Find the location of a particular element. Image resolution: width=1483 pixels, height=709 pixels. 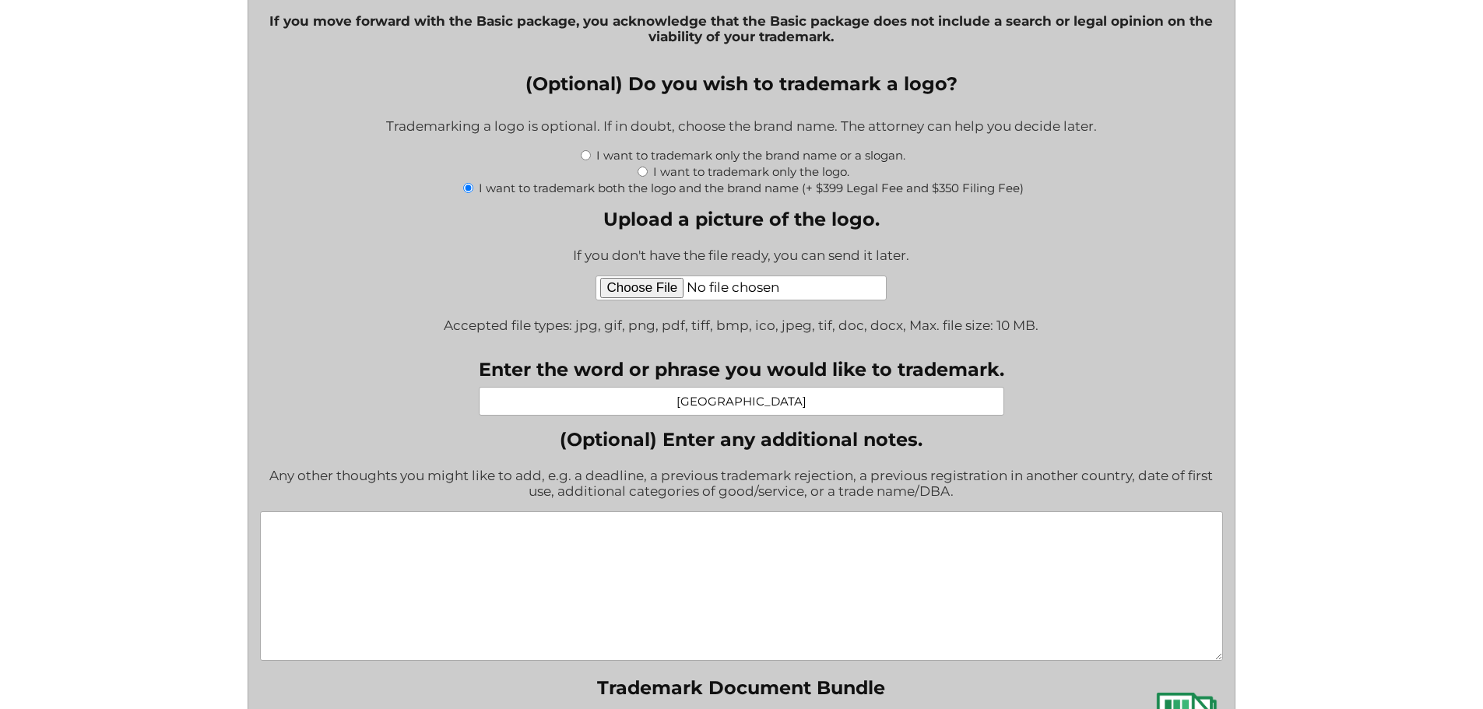

div: If you don't have the file ready, you can send it later. is located at coordinates (741, 256).